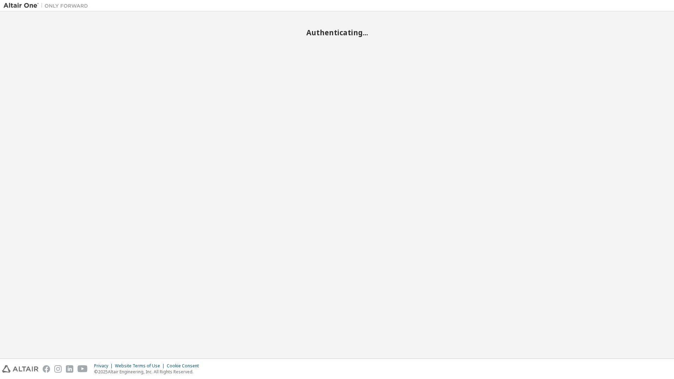 This screenshot has width=674, height=379. What do you see at coordinates (20, 368) in the screenshot?
I see `img: altair_logo.svg` at bounding box center [20, 368].